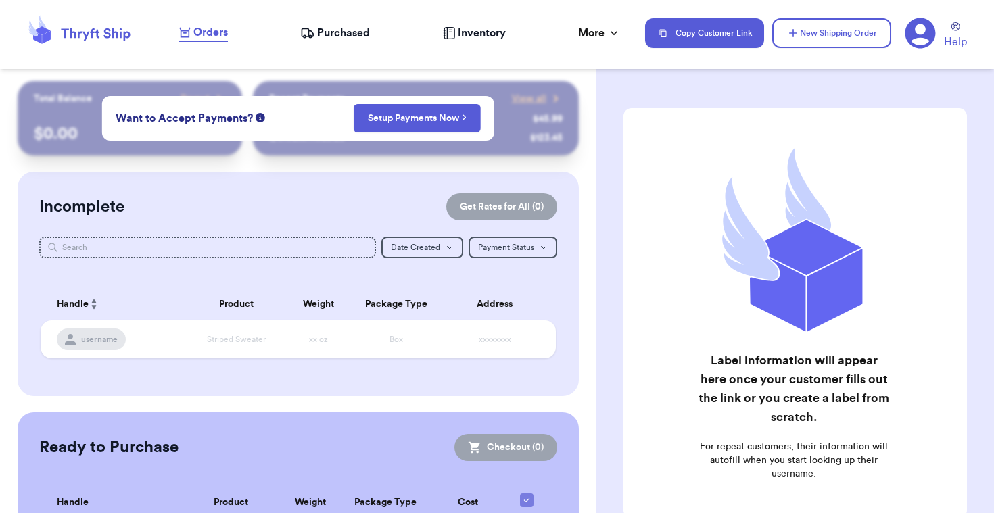  What do you see at coordinates (335, 33) in the screenshot?
I see `a: Purchased` at bounding box center [335, 33].